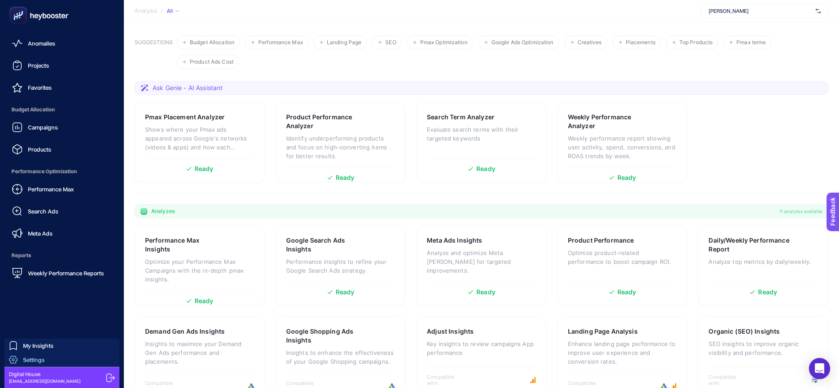 This screenshot has width=839, height=388. What do you see at coordinates (62, 346) in the screenshot?
I see `a: My Insights` at bounding box center [62, 346].